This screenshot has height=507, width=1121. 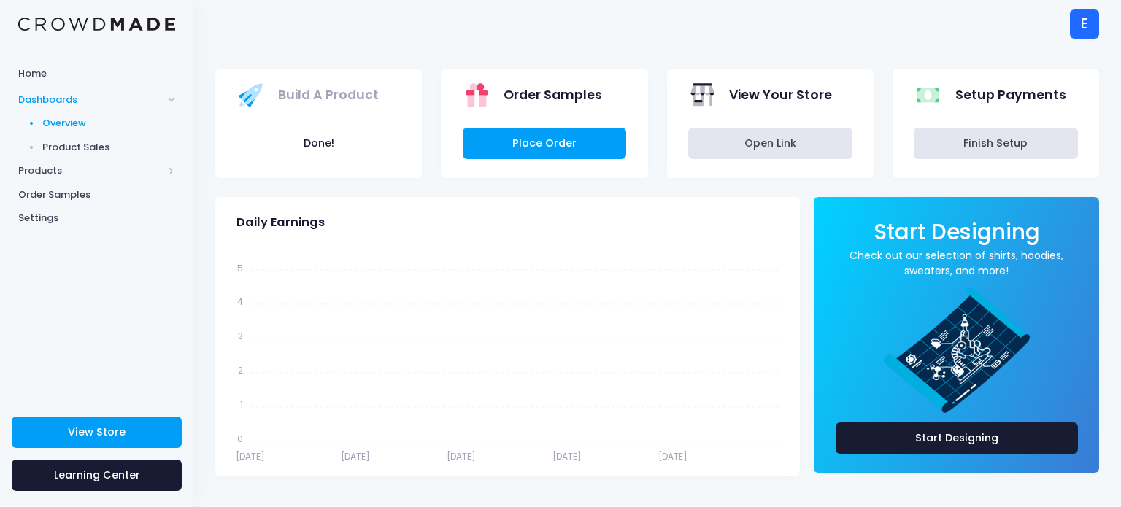 I want to click on span: Products, so click(x=90, y=171).